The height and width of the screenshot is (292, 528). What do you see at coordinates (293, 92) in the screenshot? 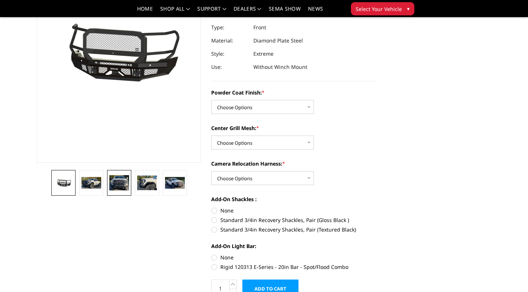
I see `label: Powder Coat Finish:` at bounding box center [293, 92].